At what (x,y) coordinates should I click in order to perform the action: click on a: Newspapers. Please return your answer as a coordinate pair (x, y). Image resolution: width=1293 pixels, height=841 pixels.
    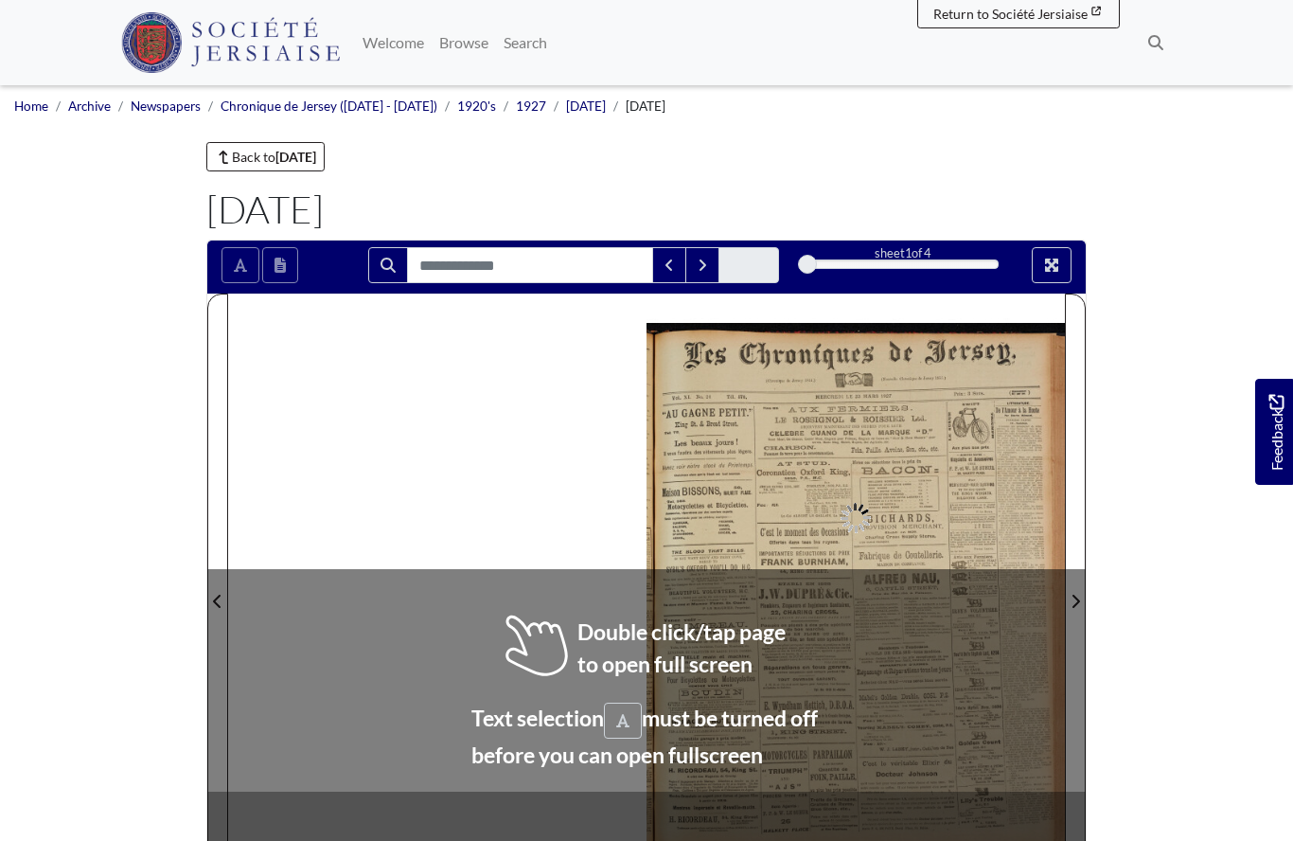
    Looking at the image, I should click on (166, 106).